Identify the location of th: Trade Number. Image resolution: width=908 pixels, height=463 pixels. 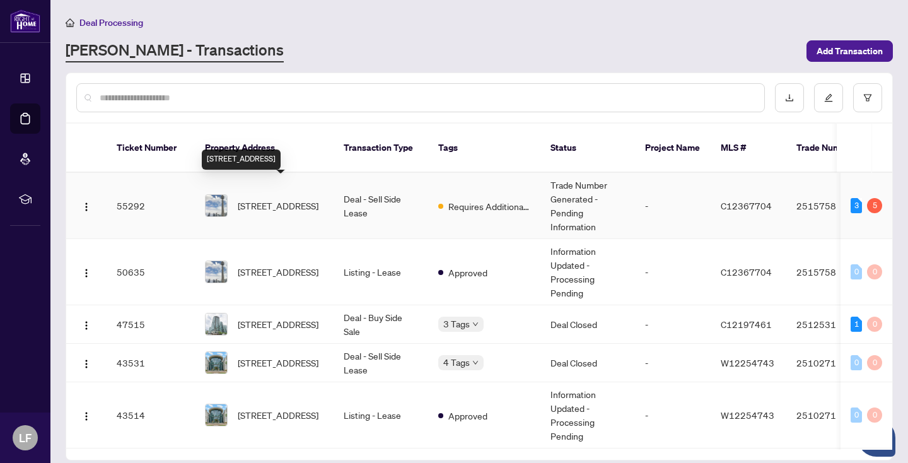
(831, 148).